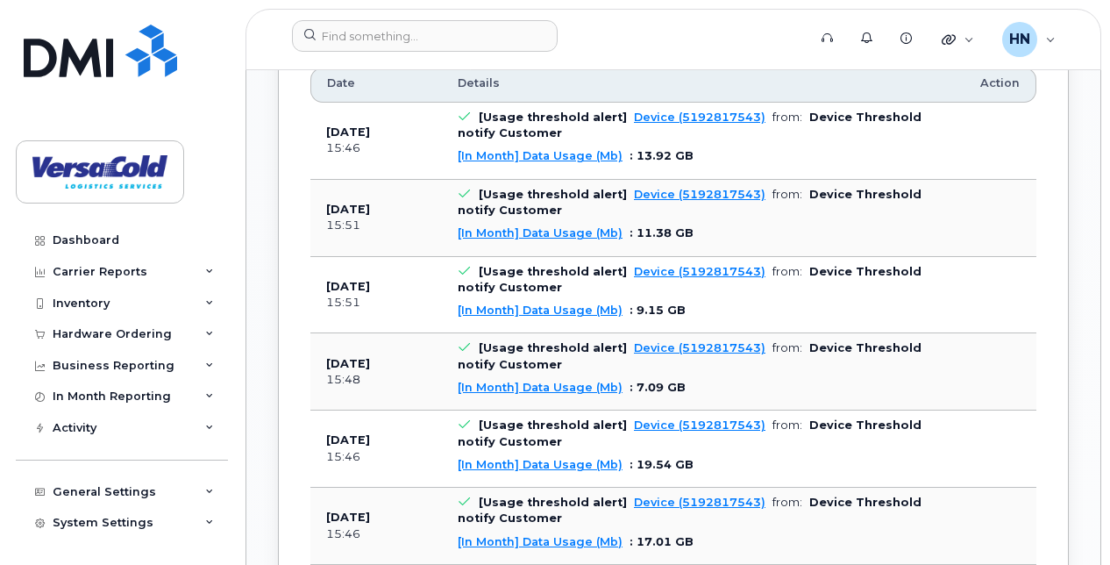 Image resolution: width=1110 pixels, height=565 pixels. I want to click on th: Action, so click(1001, 85).